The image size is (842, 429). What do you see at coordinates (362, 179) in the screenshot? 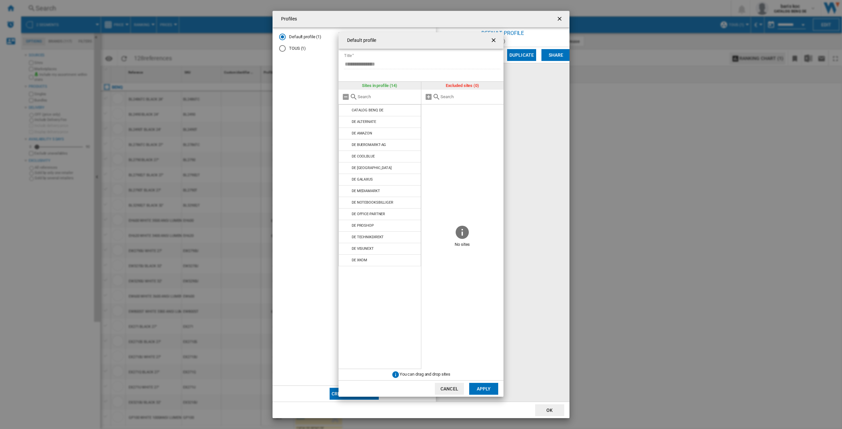
I see `div: DE GALAXUS` at bounding box center [362, 179].